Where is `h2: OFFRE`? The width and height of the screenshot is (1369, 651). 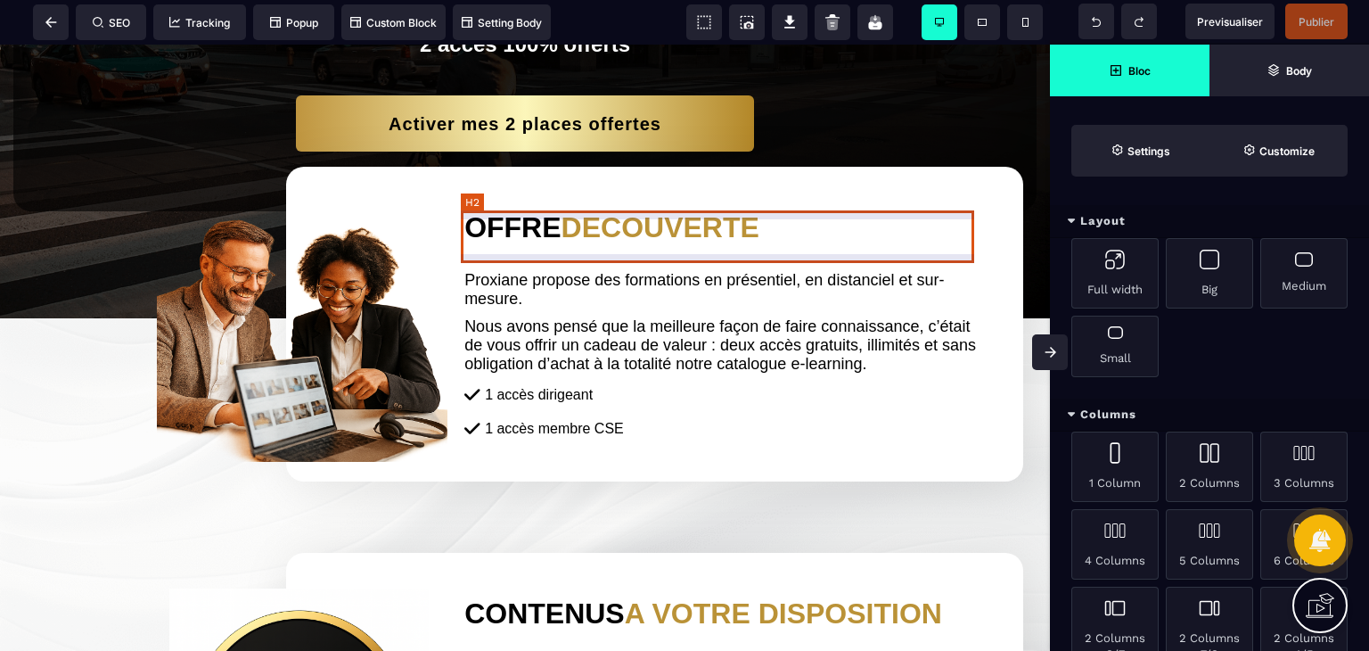
h2: OFFRE is located at coordinates (726, 183).